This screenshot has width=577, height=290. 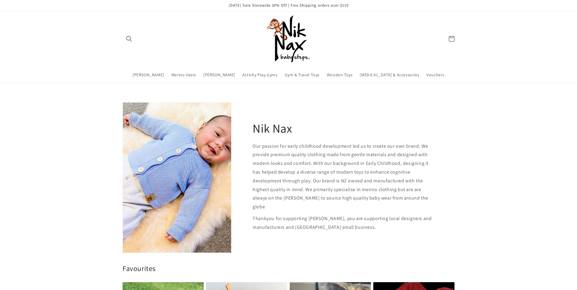 I want to click on span: Wooden Toys, so click(x=340, y=75).